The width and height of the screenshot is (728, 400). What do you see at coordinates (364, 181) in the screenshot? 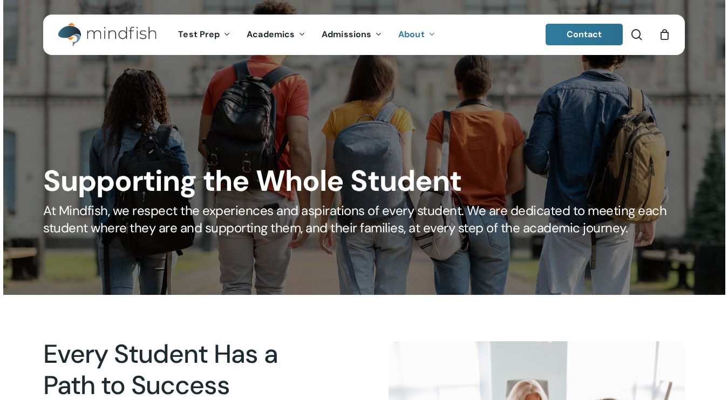
I see `h1: Supporting the Whole Student` at bounding box center [364, 181].